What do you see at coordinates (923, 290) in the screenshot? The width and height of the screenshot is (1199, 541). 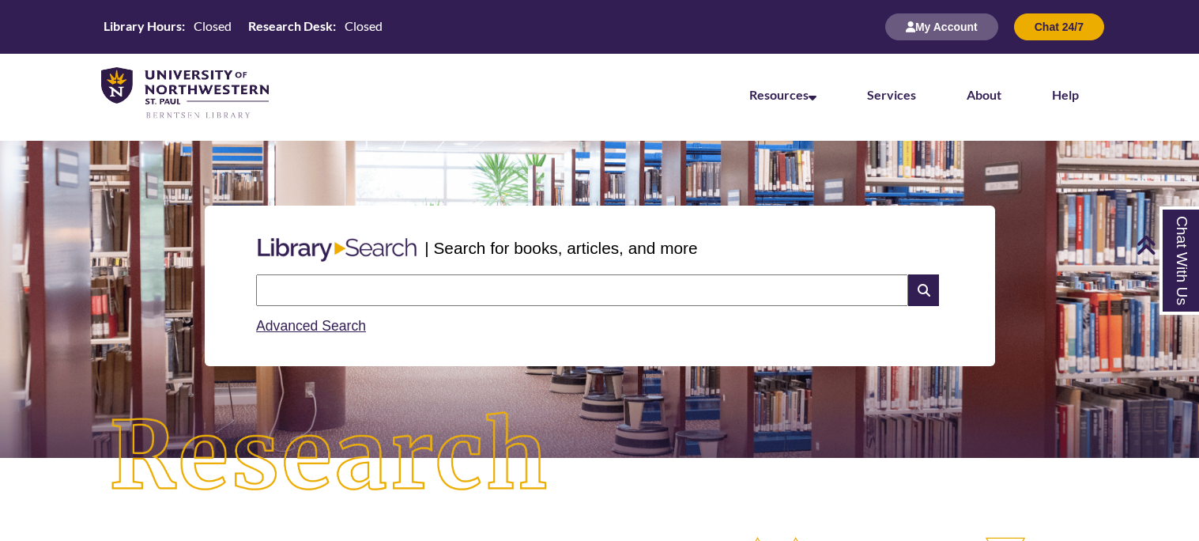 I see `i: Search` at bounding box center [923, 290].